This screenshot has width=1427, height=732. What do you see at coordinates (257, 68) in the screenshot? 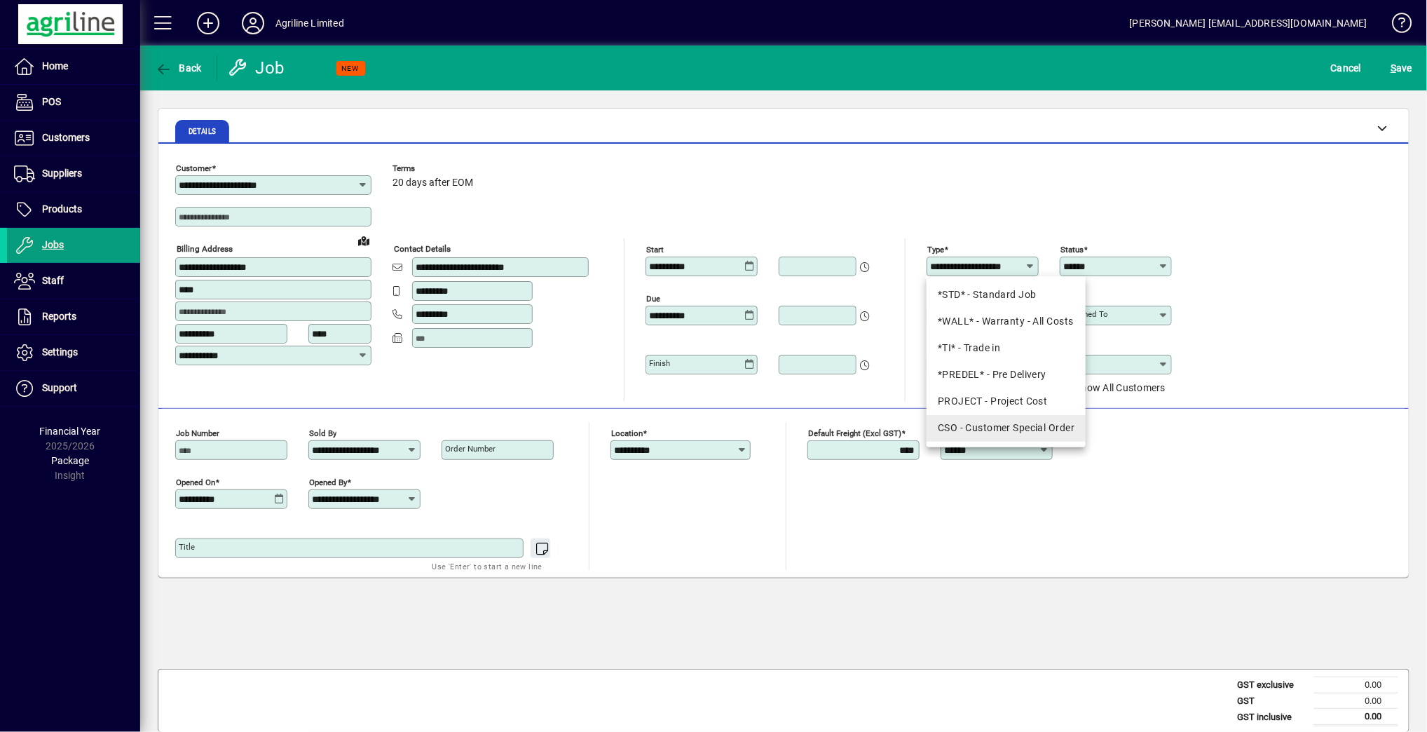
I see `div: Job` at bounding box center [257, 68].